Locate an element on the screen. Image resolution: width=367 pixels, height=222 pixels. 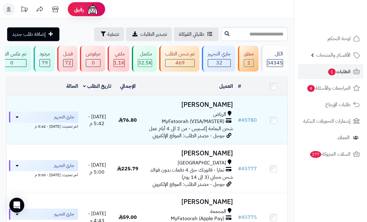
div: الكل is located at coordinates (275, 54).